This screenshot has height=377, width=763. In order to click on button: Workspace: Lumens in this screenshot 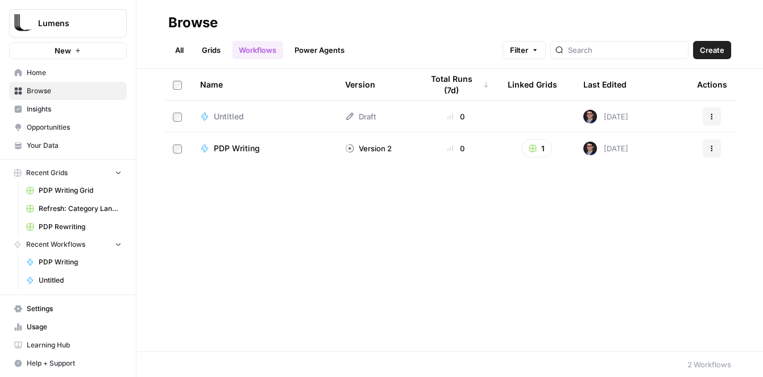, I will do `click(68, 23)`.